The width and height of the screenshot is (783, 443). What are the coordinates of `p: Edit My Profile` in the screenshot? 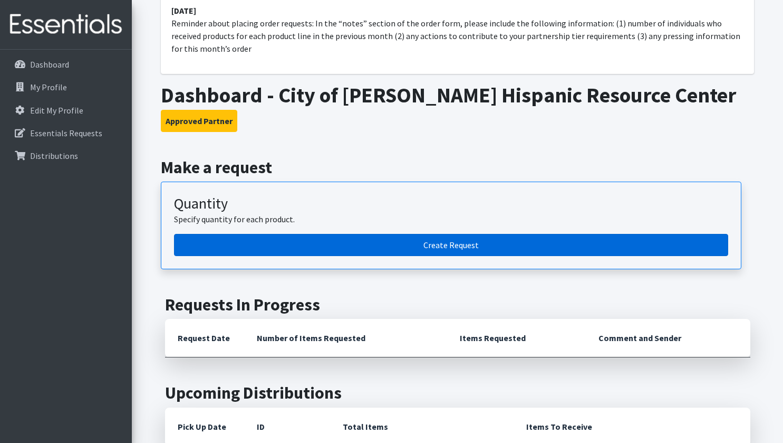 It's located at (56, 110).